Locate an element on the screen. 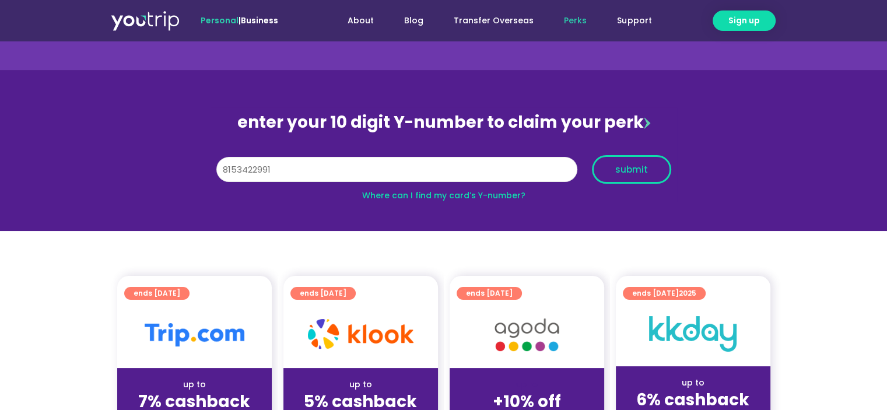  a: Transfer Overseas is located at coordinates (494, 20).